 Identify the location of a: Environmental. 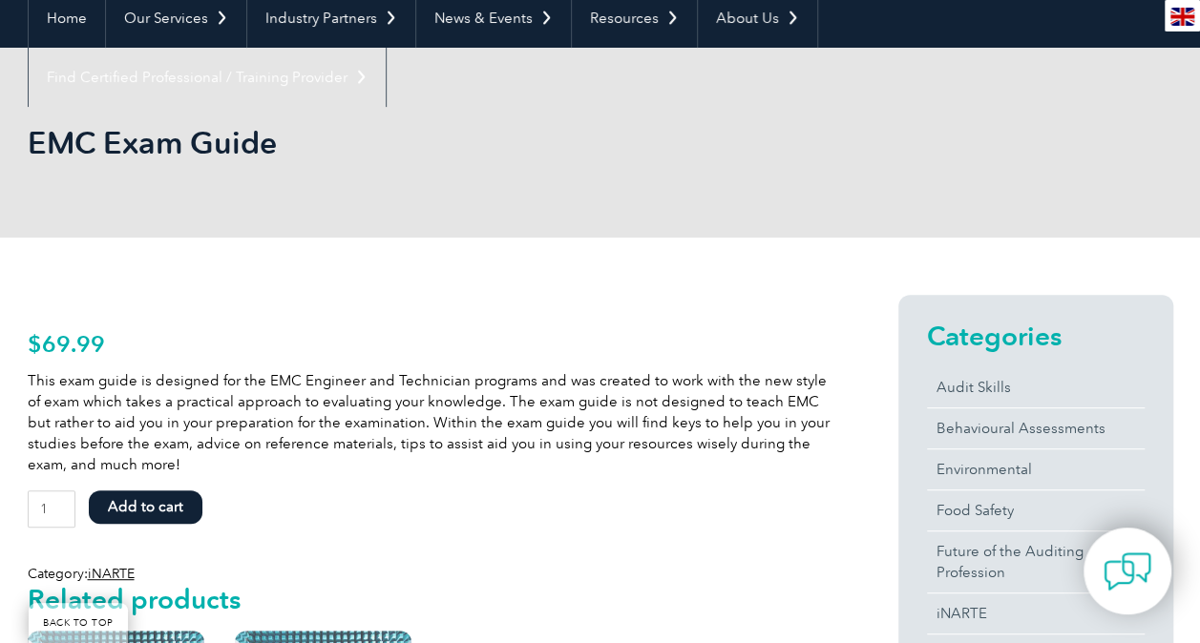
(1036, 470).